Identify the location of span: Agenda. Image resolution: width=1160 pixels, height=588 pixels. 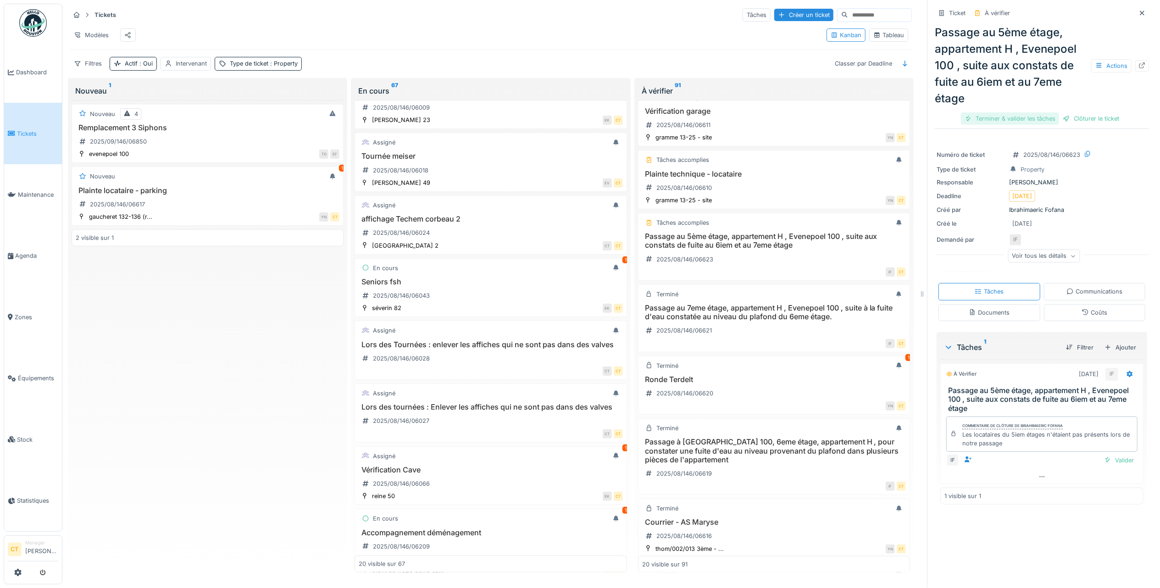
(37, 255).